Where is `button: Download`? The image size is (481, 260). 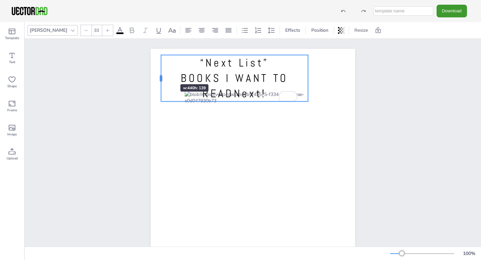
button: Download is located at coordinates (452, 11).